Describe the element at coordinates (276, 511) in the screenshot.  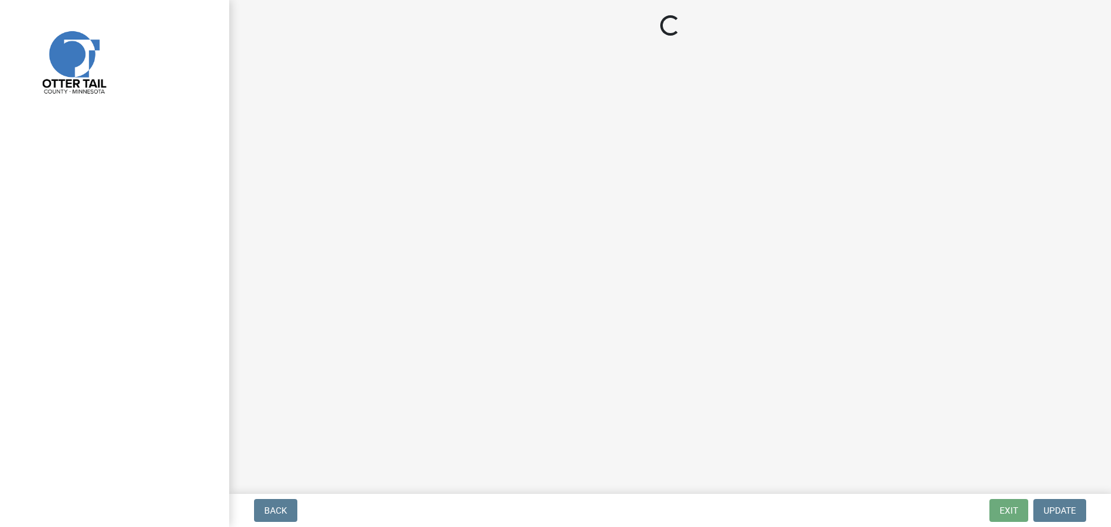
I see `button: Back` at that location.